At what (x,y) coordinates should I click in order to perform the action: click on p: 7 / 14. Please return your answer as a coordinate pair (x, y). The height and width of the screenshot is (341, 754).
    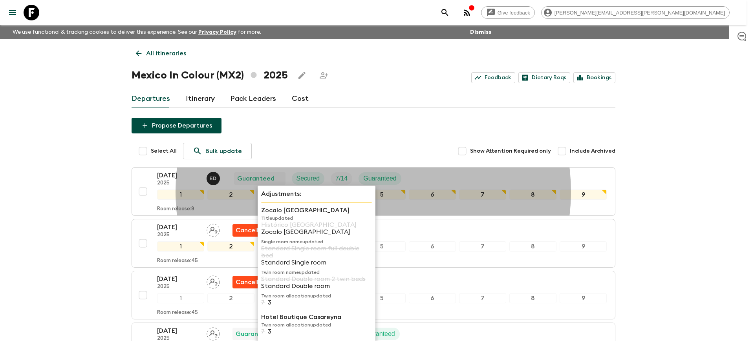
    Looking at the image, I should click on (341, 179).